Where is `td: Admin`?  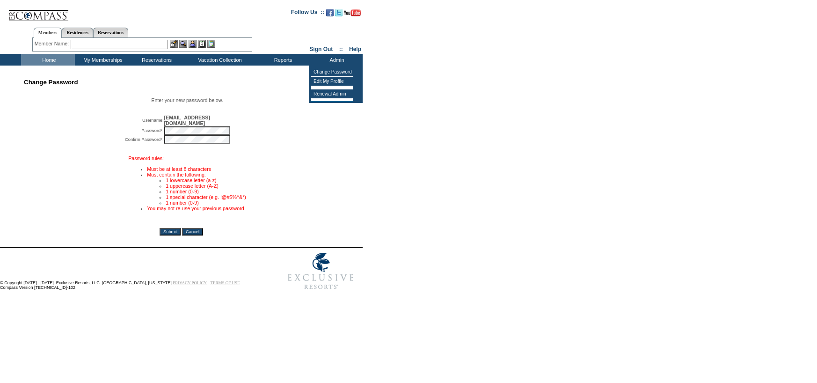
td: Admin is located at coordinates (335, 59).